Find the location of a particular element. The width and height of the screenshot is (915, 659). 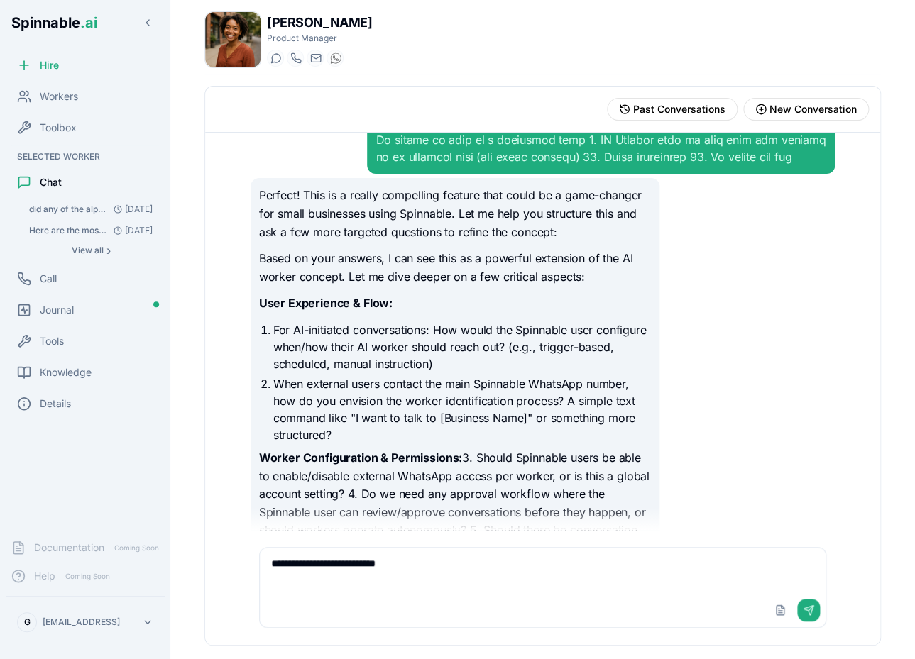

button: View past conversations is located at coordinates (672, 109).